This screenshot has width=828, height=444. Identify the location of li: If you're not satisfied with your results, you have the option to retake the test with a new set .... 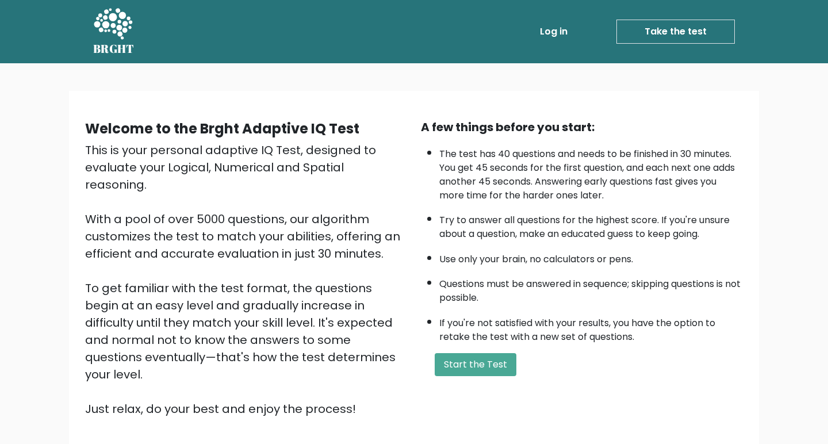
(591, 327).